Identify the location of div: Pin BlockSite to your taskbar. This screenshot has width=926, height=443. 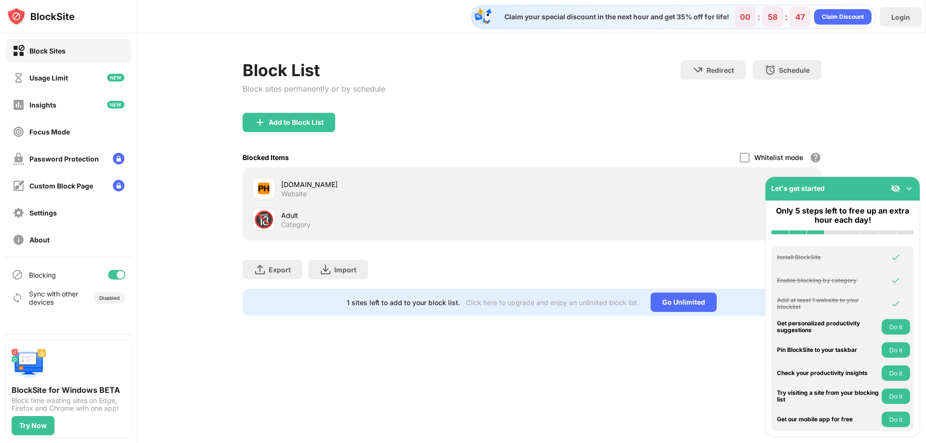
(828, 350).